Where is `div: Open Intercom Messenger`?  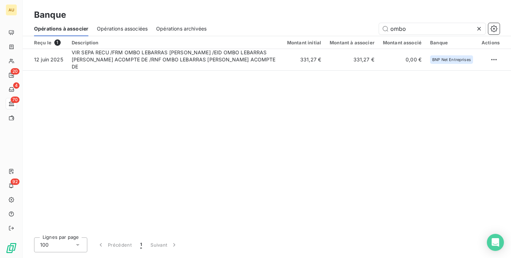 div: Open Intercom Messenger is located at coordinates (495, 242).